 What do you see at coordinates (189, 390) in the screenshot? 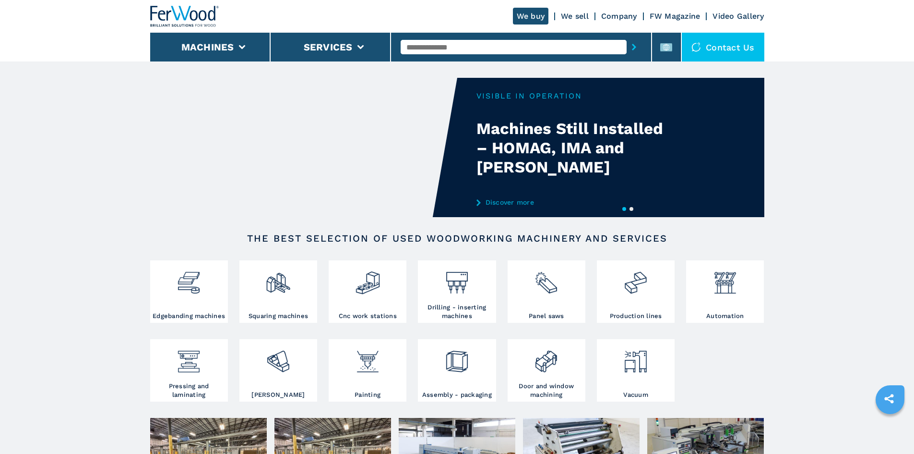
I see `h3: Pressing and laminating` at bounding box center [189, 390].